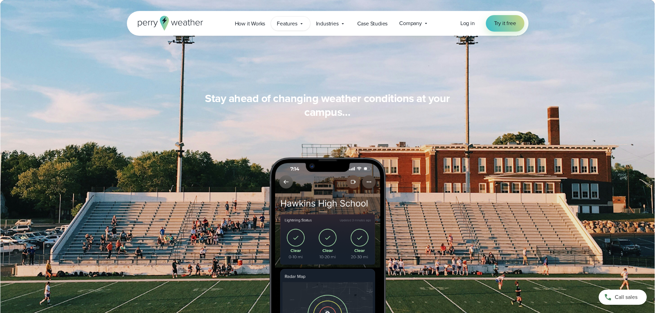 The width and height of the screenshot is (655, 313). I want to click on span: Call sales, so click(627, 298).